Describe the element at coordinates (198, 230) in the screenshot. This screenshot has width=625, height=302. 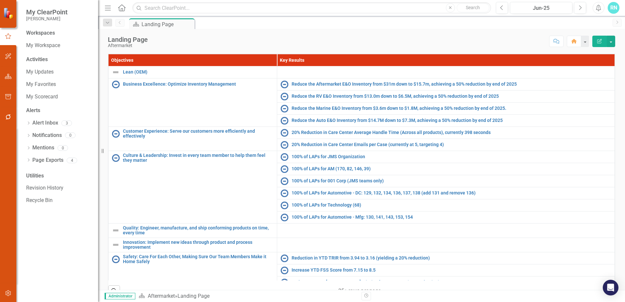
I see `a: Quality: Engineer, manufacture, and ship conforming products on time, every time` at that location.